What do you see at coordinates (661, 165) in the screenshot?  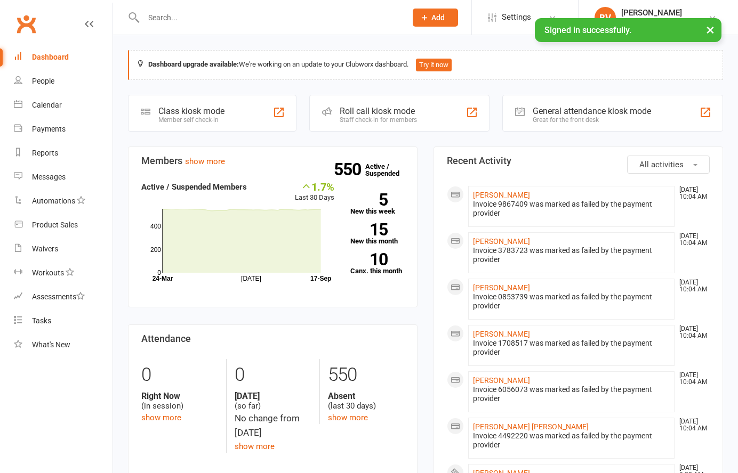 I see `span: All activities` at bounding box center [661, 165].